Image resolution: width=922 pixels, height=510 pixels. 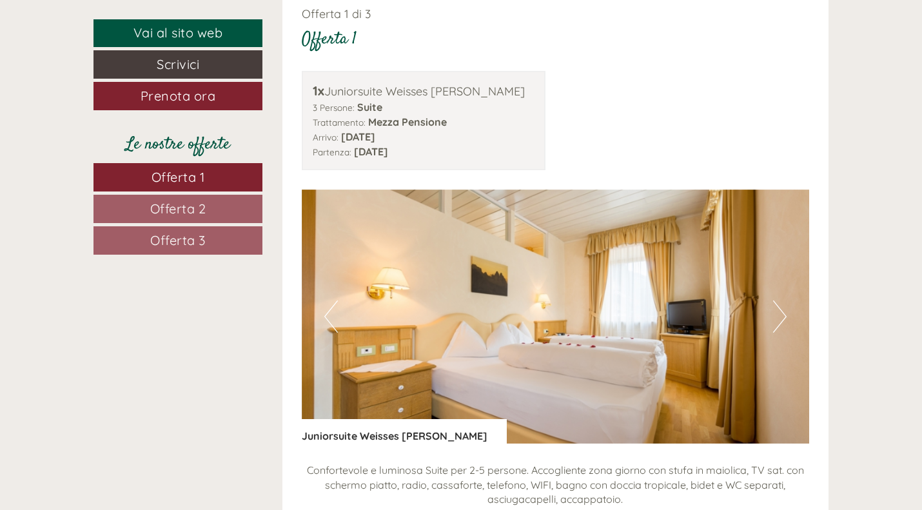 What do you see at coordinates (178, 96) in the screenshot?
I see `a: Prenota ora` at bounding box center [178, 96].